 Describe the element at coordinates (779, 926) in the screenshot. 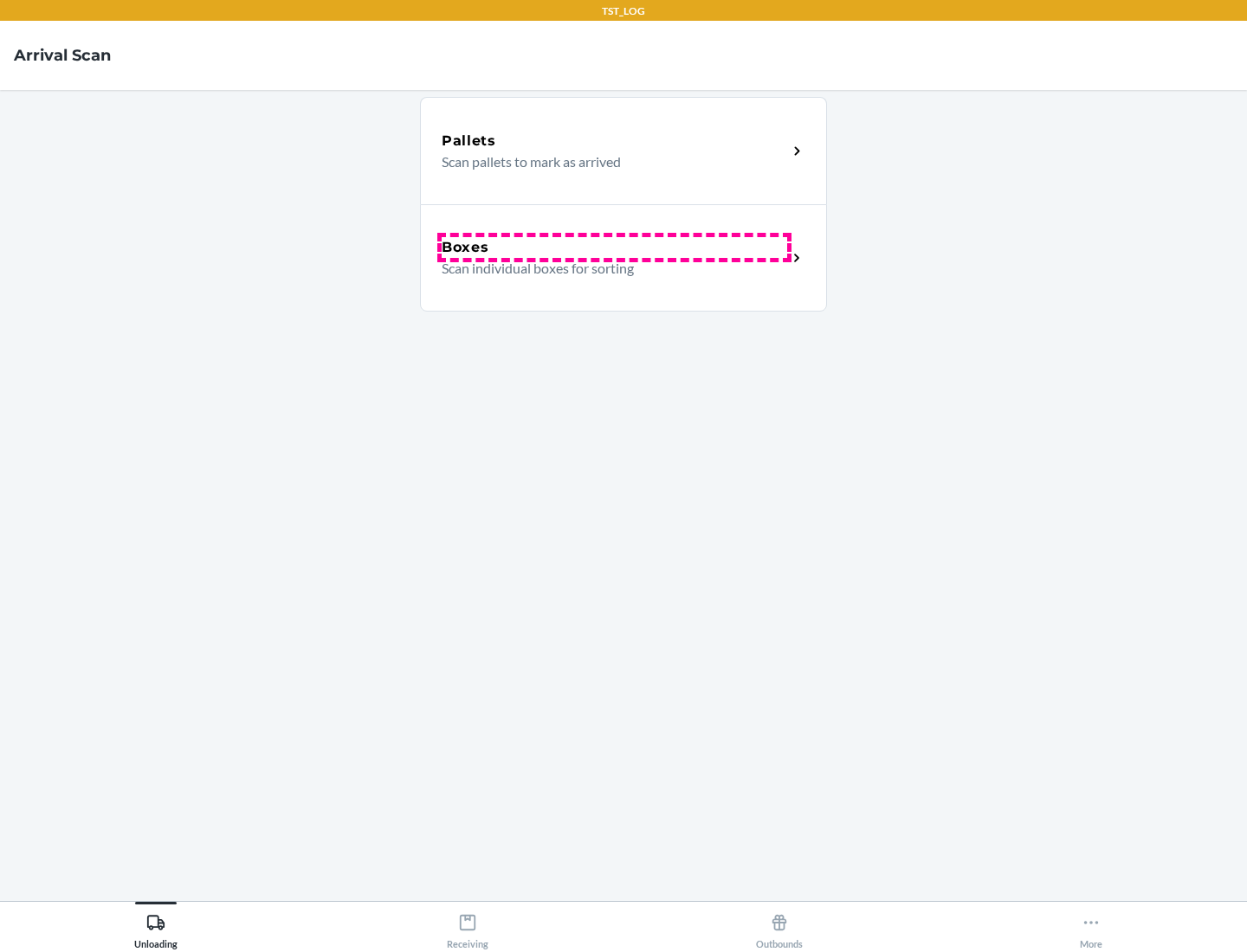

I see `button: Outbounds` at that location.